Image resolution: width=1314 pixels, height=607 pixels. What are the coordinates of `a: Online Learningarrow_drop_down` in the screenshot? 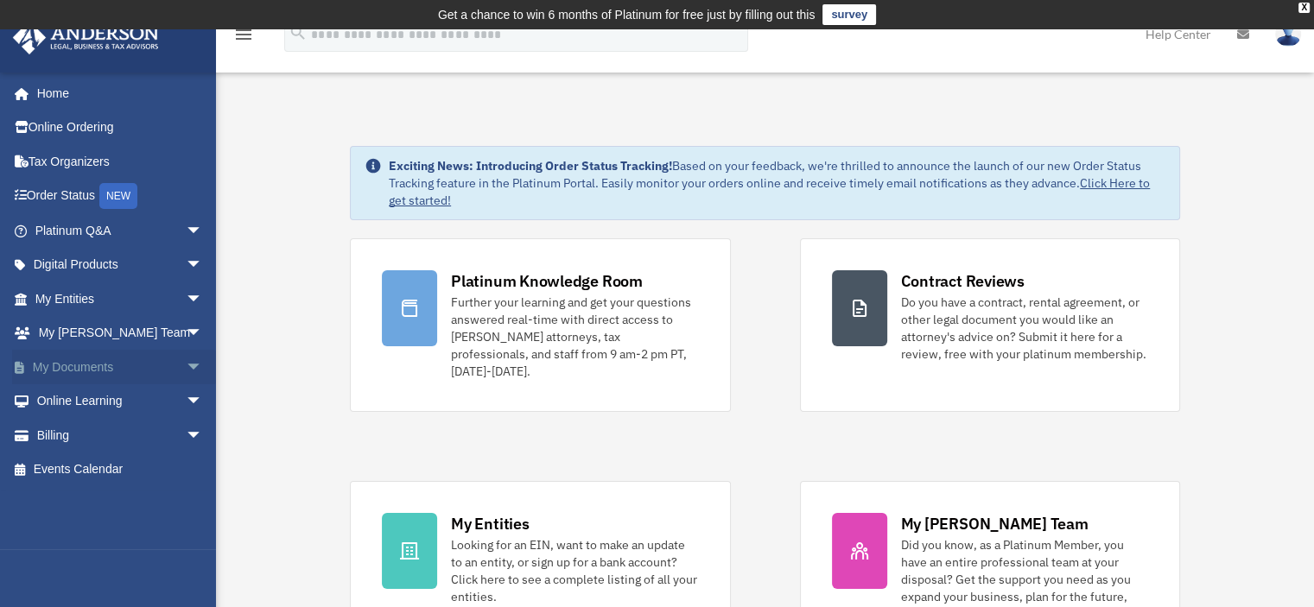 It's located at (120, 402).